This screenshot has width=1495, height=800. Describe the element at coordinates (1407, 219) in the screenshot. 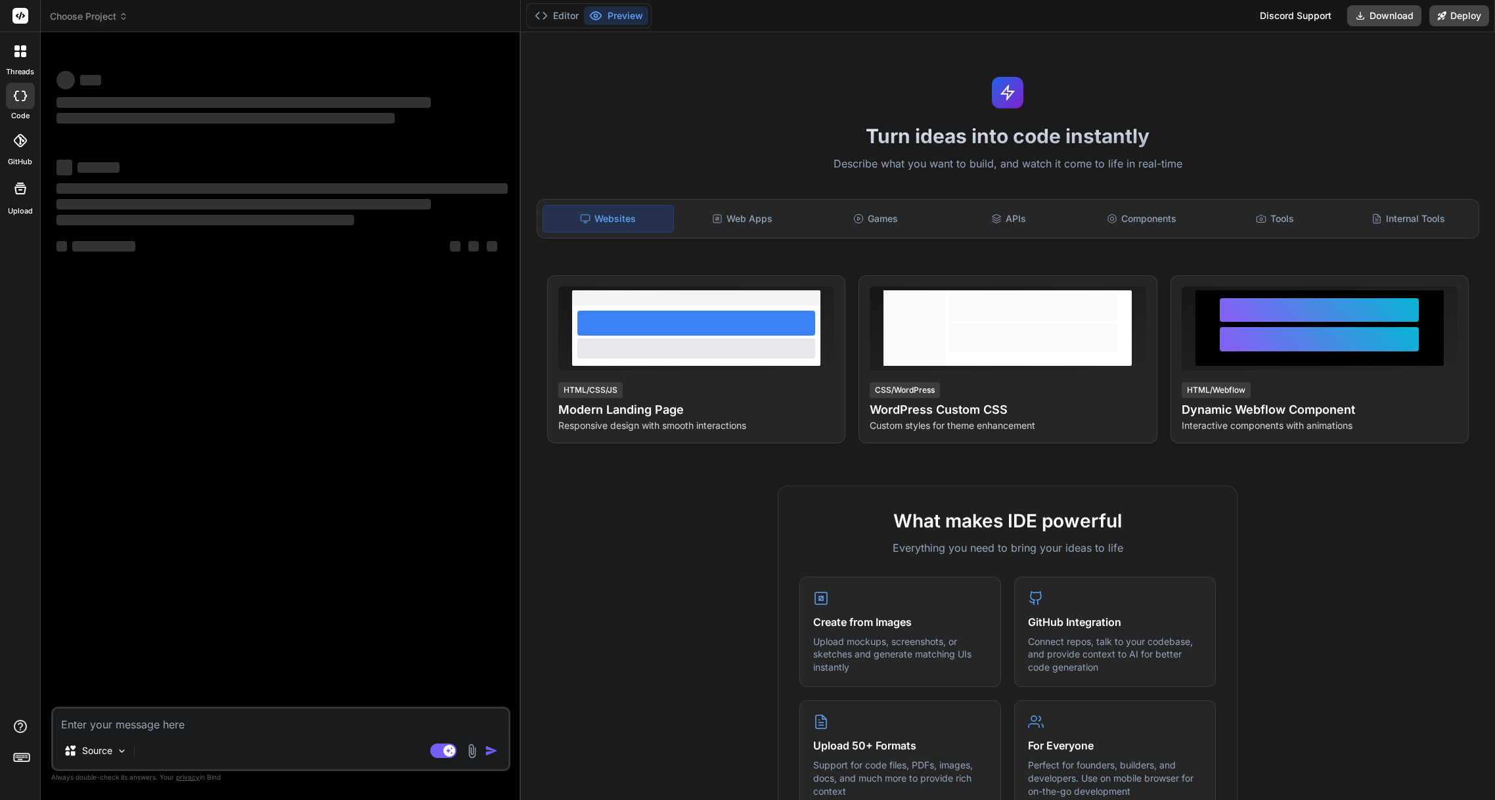

I see `div: Internal Tools` at that location.